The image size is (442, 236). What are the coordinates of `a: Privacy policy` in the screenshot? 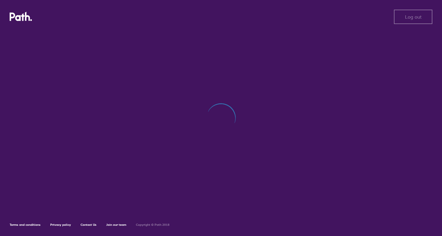 It's located at (60, 225).